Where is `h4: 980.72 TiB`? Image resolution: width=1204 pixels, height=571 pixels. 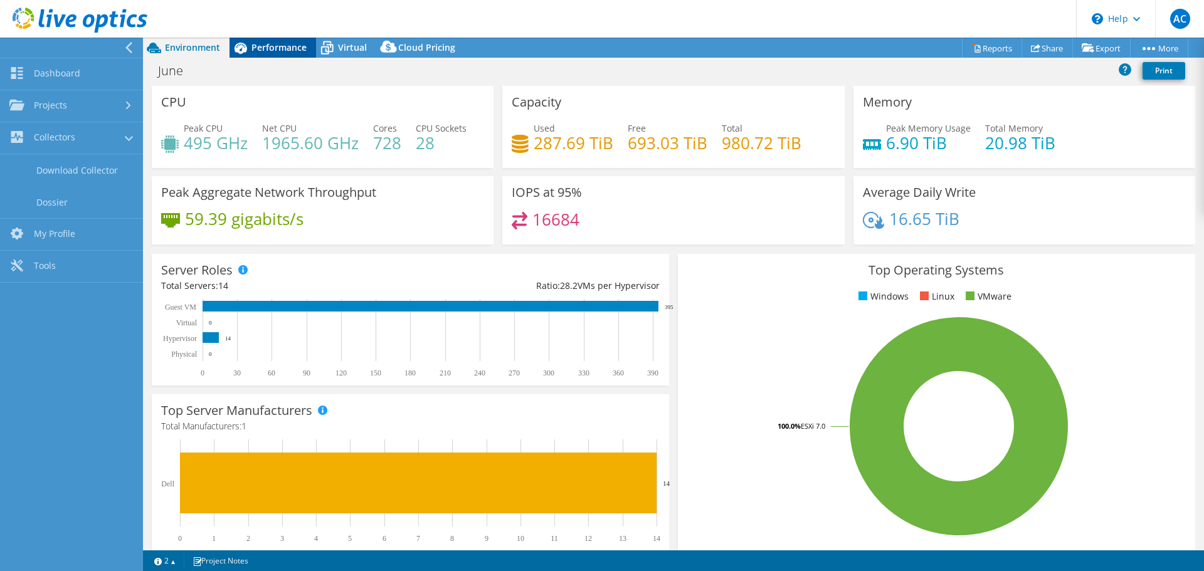 h4: 980.72 TiB is located at coordinates (761, 143).